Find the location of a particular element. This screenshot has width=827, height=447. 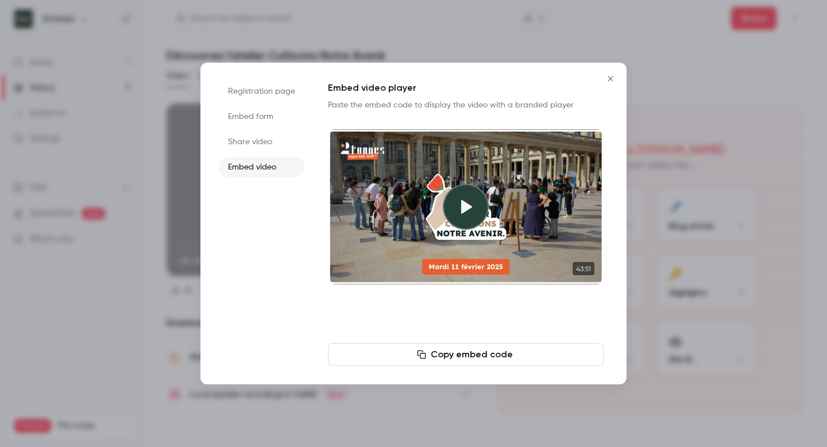

h1: Embed video player is located at coordinates (466, 88).